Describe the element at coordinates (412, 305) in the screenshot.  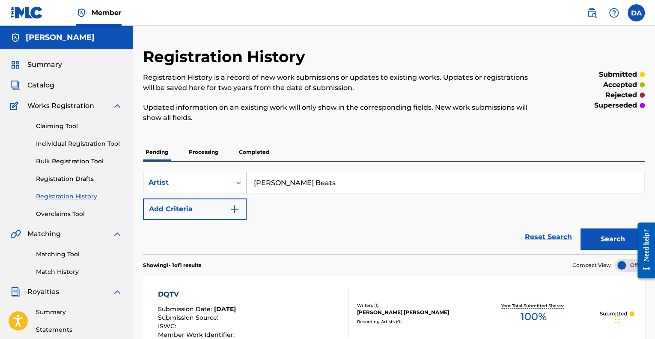
I see `div: Writers ( 1 )` at that location.